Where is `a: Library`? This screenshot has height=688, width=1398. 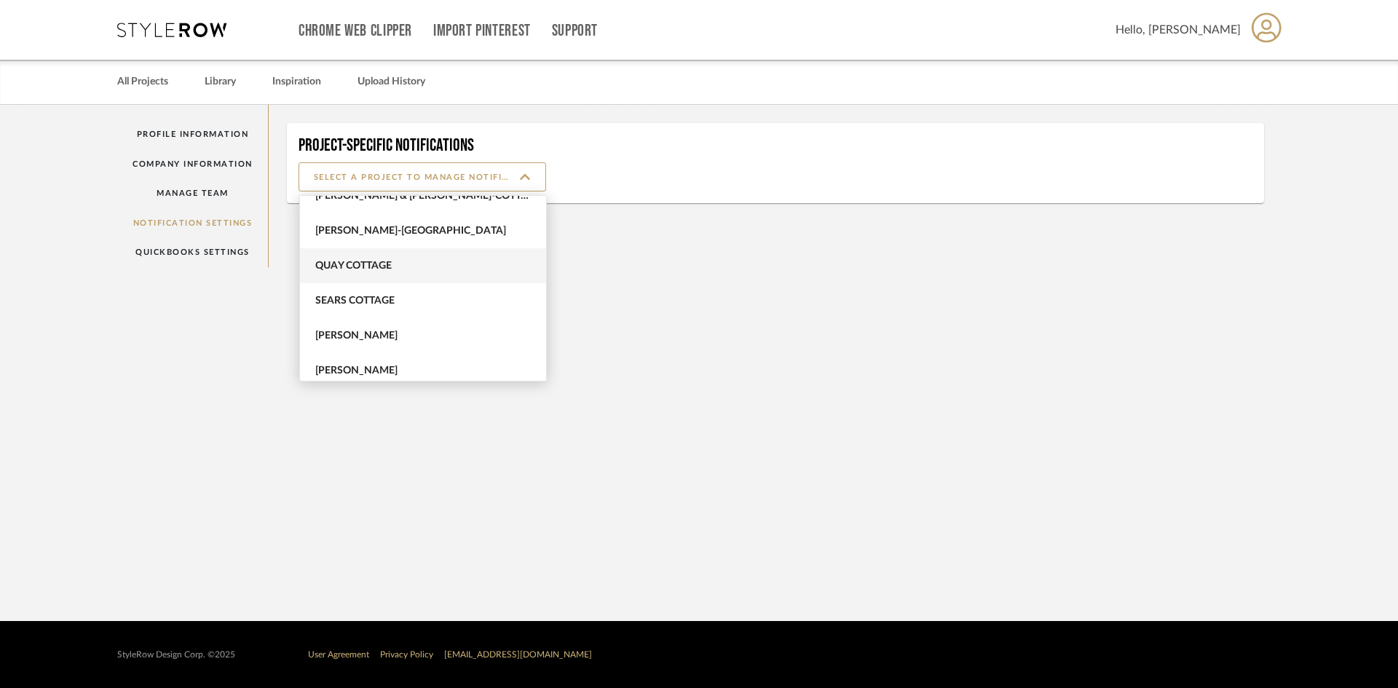 a: Library is located at coordinates (220, 82).